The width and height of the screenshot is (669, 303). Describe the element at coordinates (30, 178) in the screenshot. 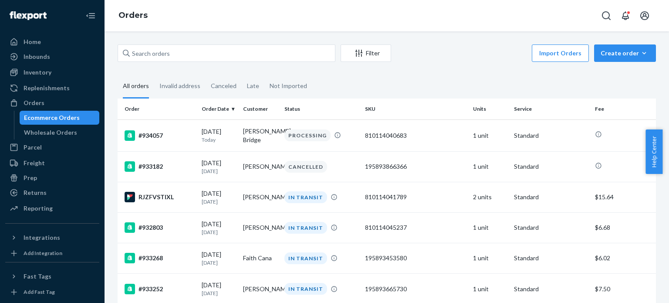

I see `div: Prep` at that location.